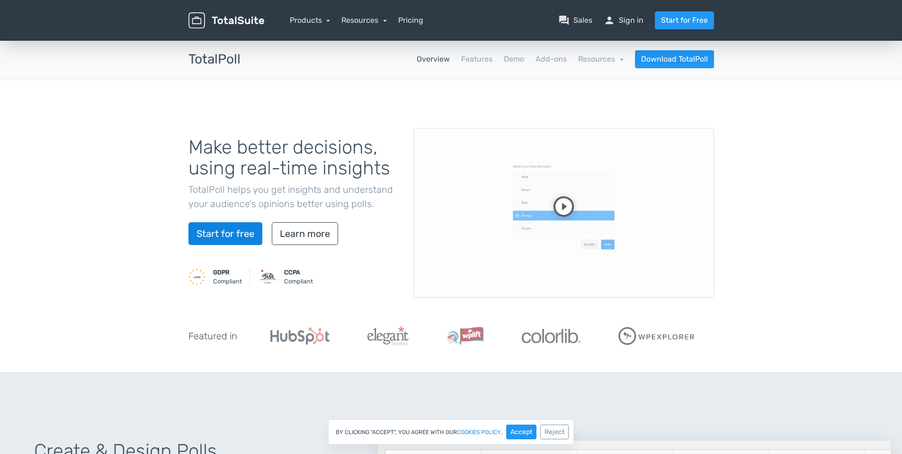 The image size is (902, 454). What do you see at coordinates (609, 20) in the screenshot?
I see `span: person` at bounding box center [609, 20].